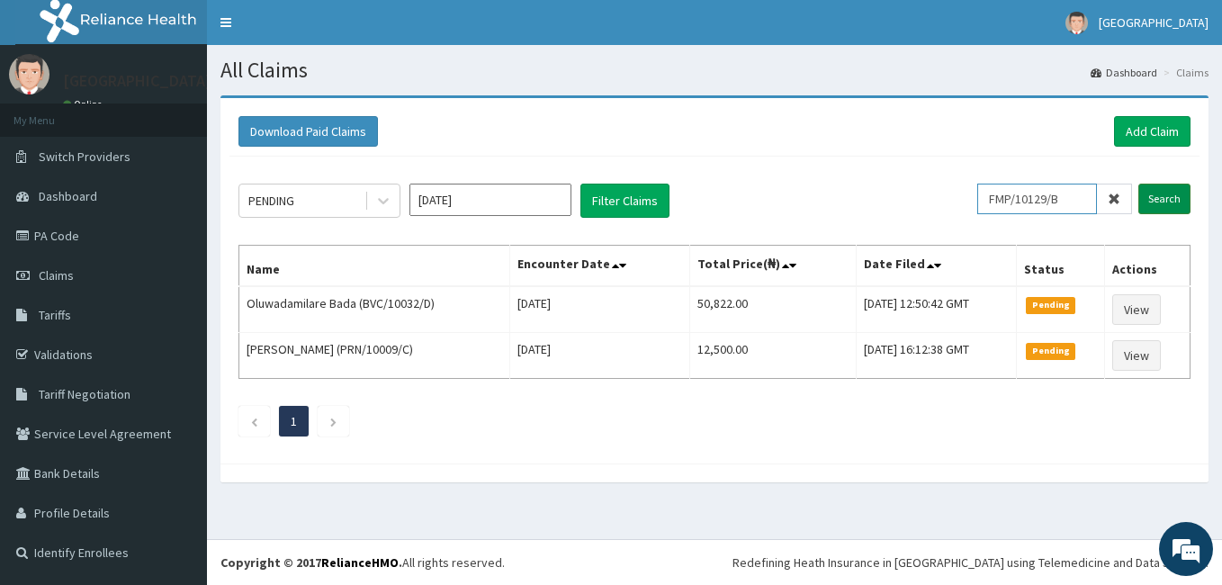  I want to click on th: Date Filed, so click(936, 266).